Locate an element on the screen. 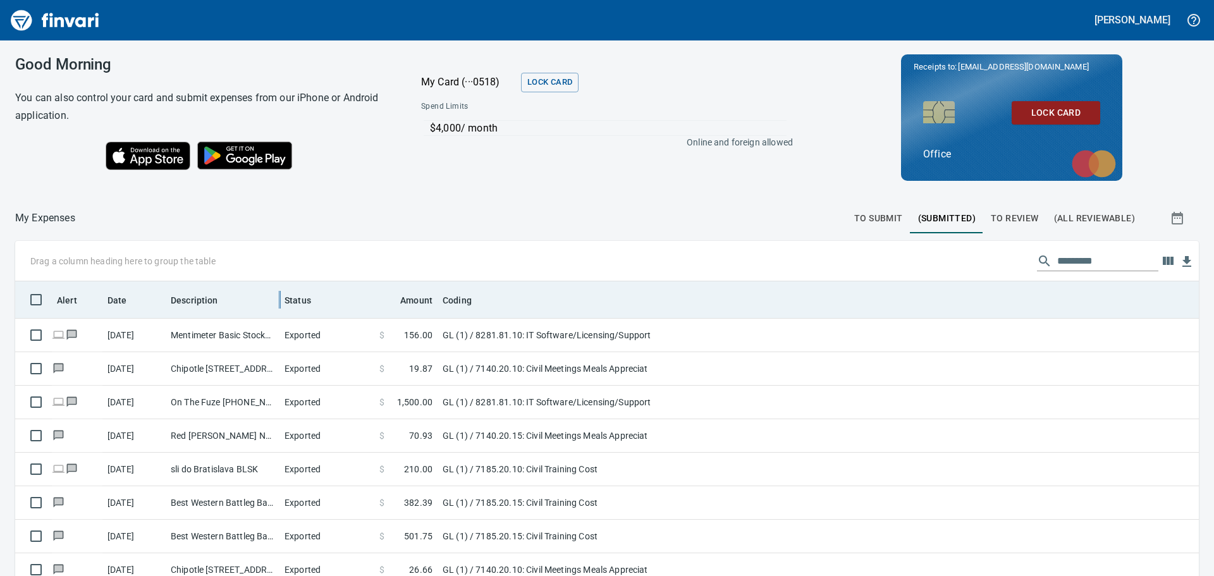  p: Online and foreign allowed is located at coordinates (602, 142).